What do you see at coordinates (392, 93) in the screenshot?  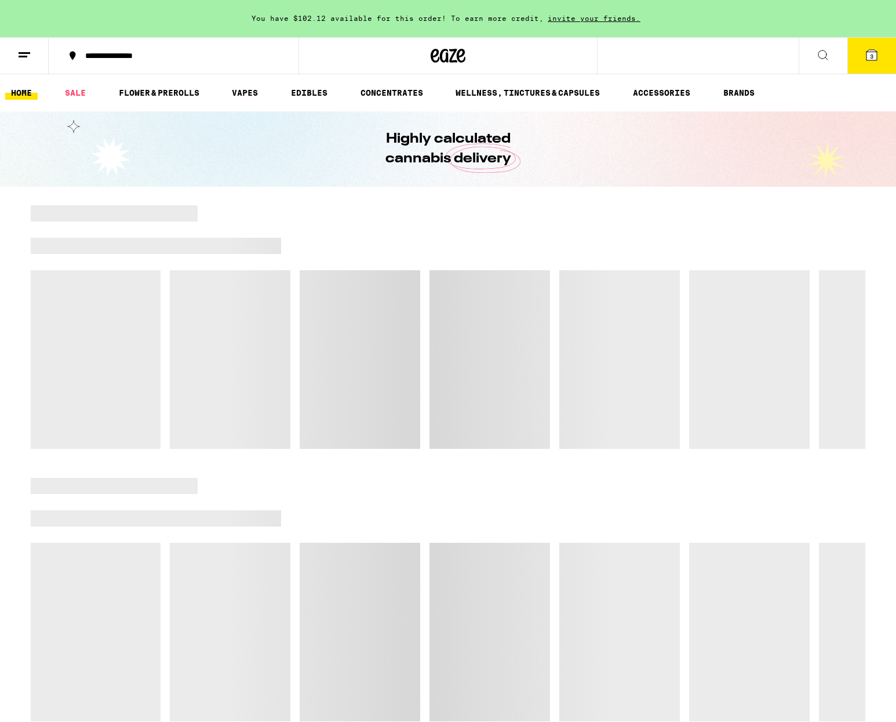 I see `a: CONCENTRATES` at bounding box center [392, 93].